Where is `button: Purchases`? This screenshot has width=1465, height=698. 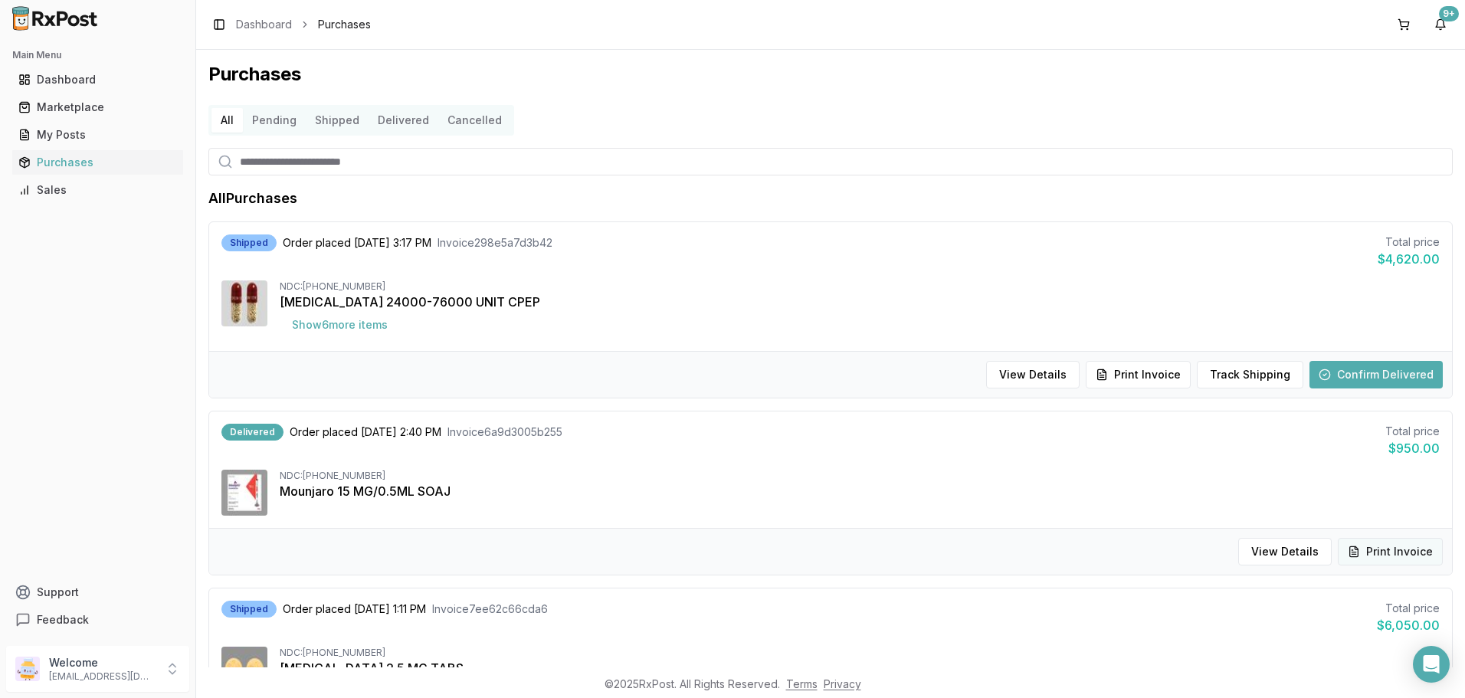
button: Purchases is located at coordinates (97, 162).